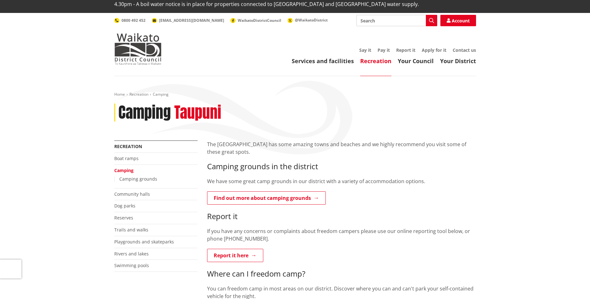 This screenshot has height=299, width=590. I want to click on h3: Where can I freedom camp?, so click(342, 274).